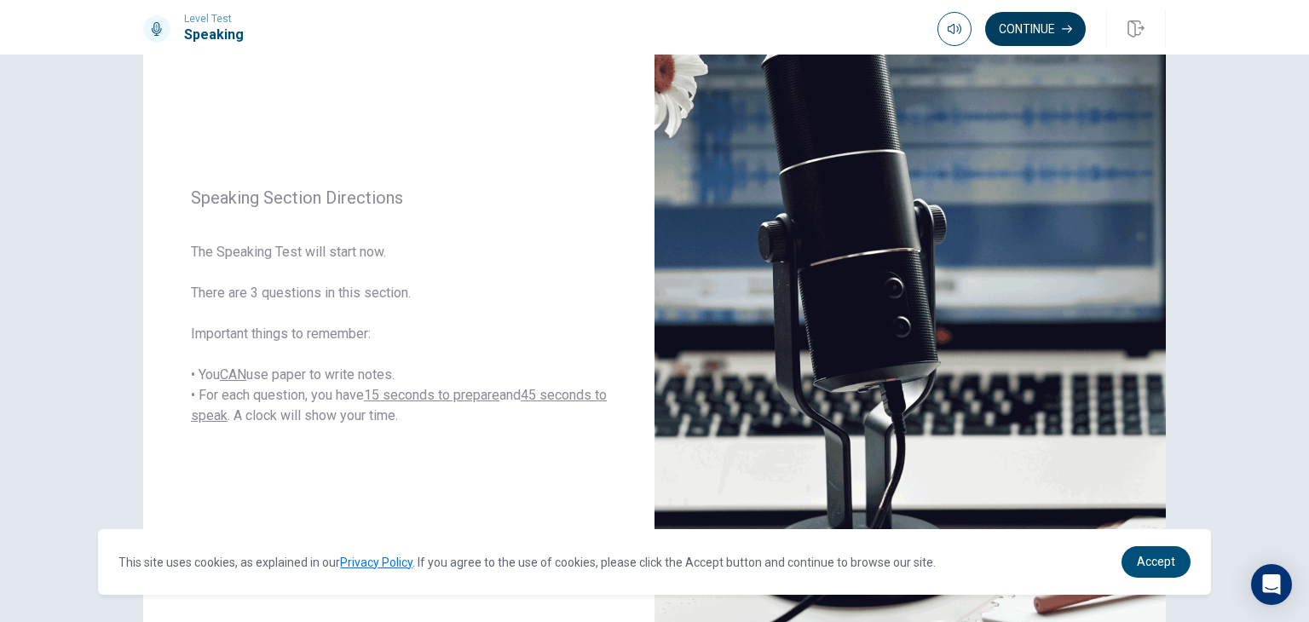 This screenshot has height=622, width=1309. Describe the element at coordinates (214, 19) in the screenshot. I see `span: Level Test` at that location.